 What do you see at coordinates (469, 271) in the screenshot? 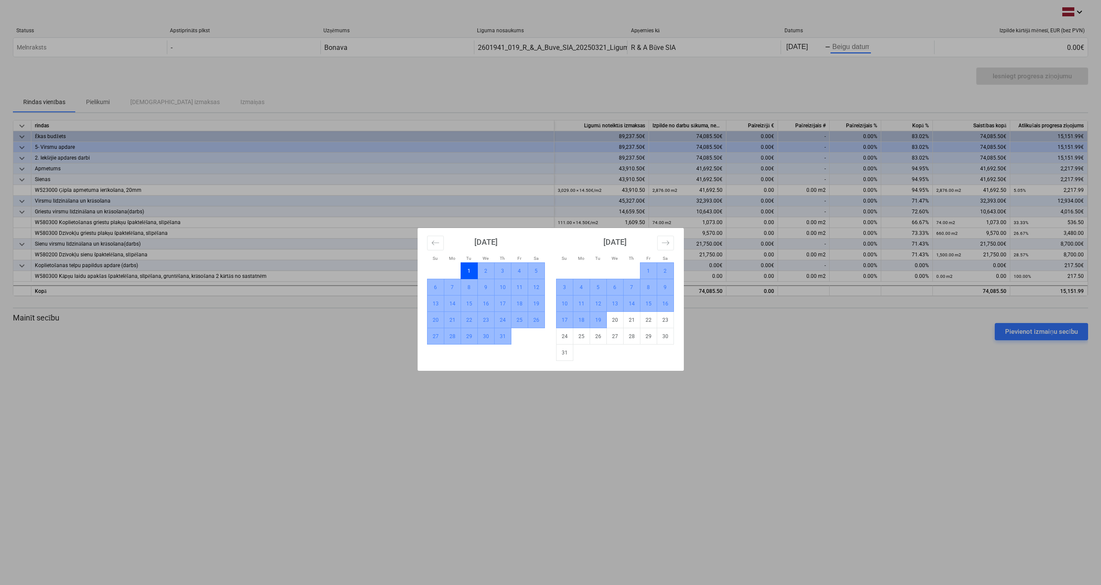
I see `td: Not available. Tuesday, July 1, 2025` at bounding box center [469, 271].